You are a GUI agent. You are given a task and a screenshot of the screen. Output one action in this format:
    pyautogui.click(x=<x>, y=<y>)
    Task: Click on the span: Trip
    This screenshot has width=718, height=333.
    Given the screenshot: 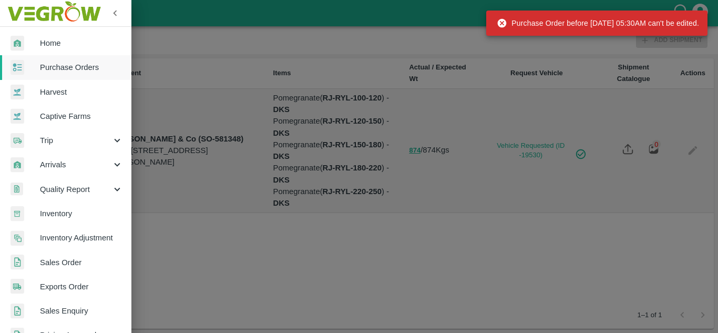 What is the action you would take?
    pyautogui.click(x=76, y=140)
    